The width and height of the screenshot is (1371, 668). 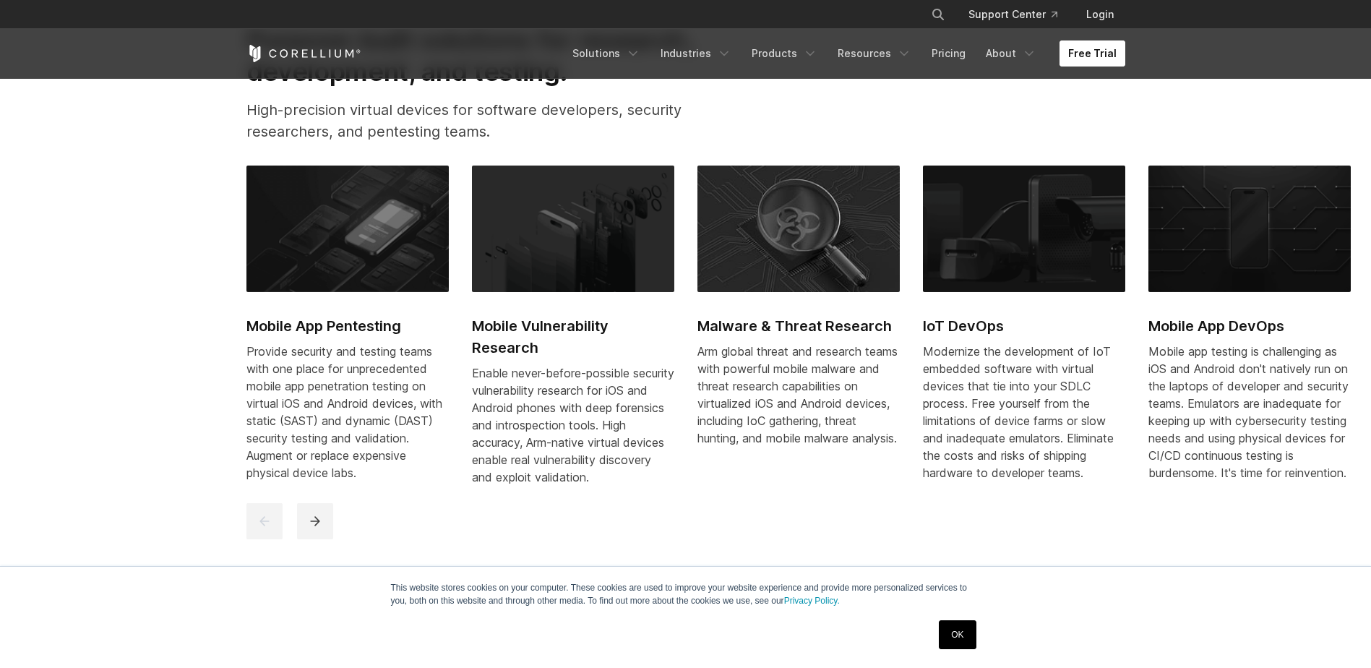 What do you see at coordinates (1024, 412) in the screenshot?
I see `div: Modernize the development of IoT embedded software with virtual devices that tie into your SDLC p...` at bounding box center [1024, 412].